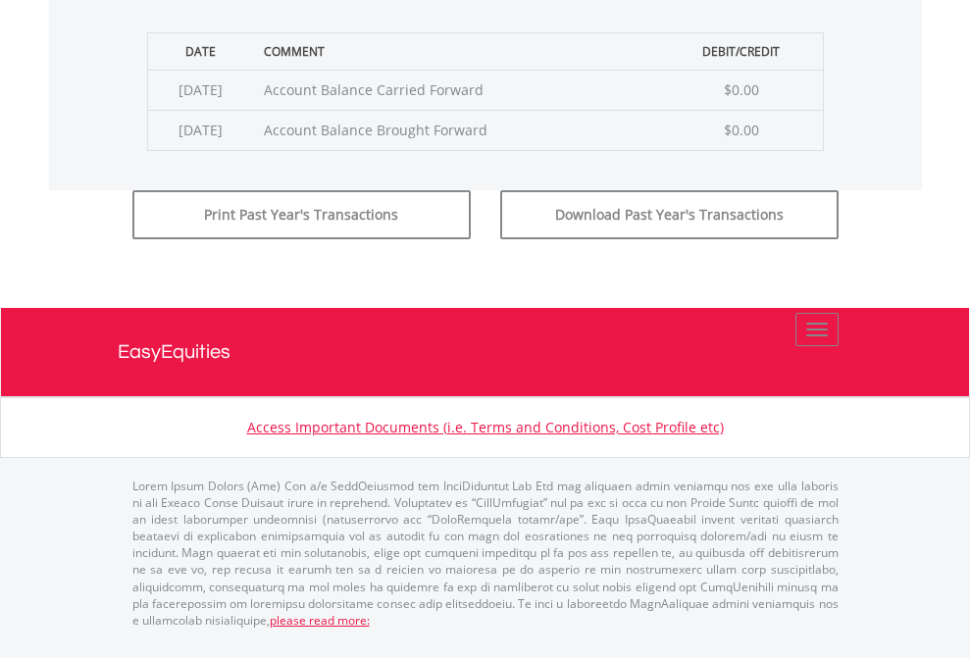  I want to click on button: Download Past Year's Transactions, so click(669, 215).